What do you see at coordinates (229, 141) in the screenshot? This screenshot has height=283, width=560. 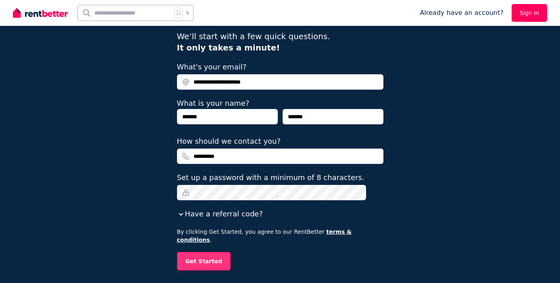 I see `label: How should we contact you?` at bounding box center [229, 141].